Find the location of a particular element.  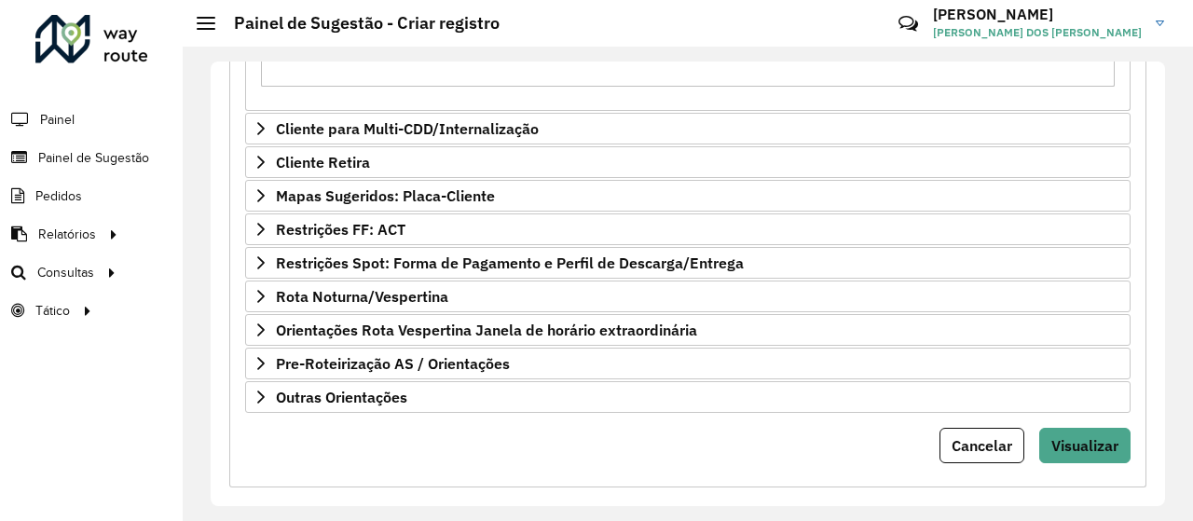

a: Mapas Sugeridos: Placa-Cliente is located at coordinates (688, 196).